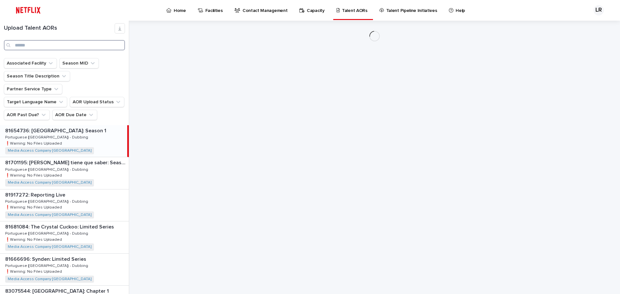  Describe the element at coordinates (30, 63) in the screenshot. I see `button: Associated Facility` at that location.